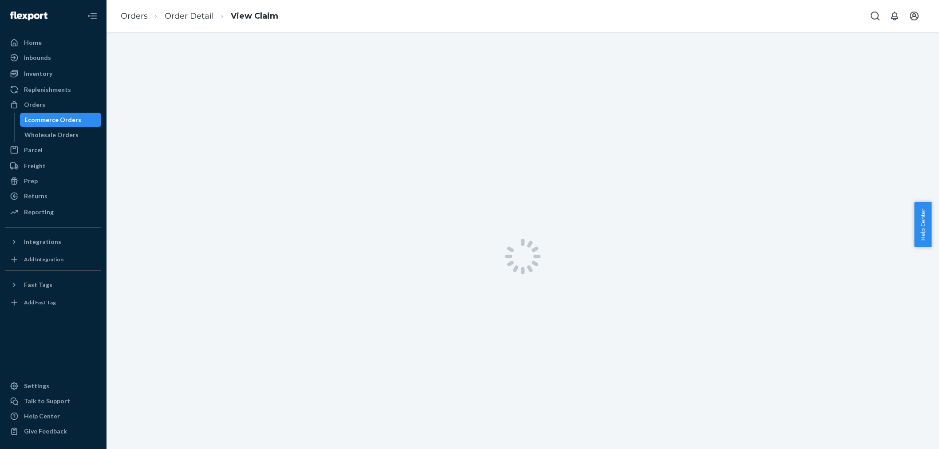 The width and height of the screenshot is (939, 449). What do you see at coordinates (40, 302) in the screenshot?
I see `div: Add Fast Tag` at bounding box center [40, 302].